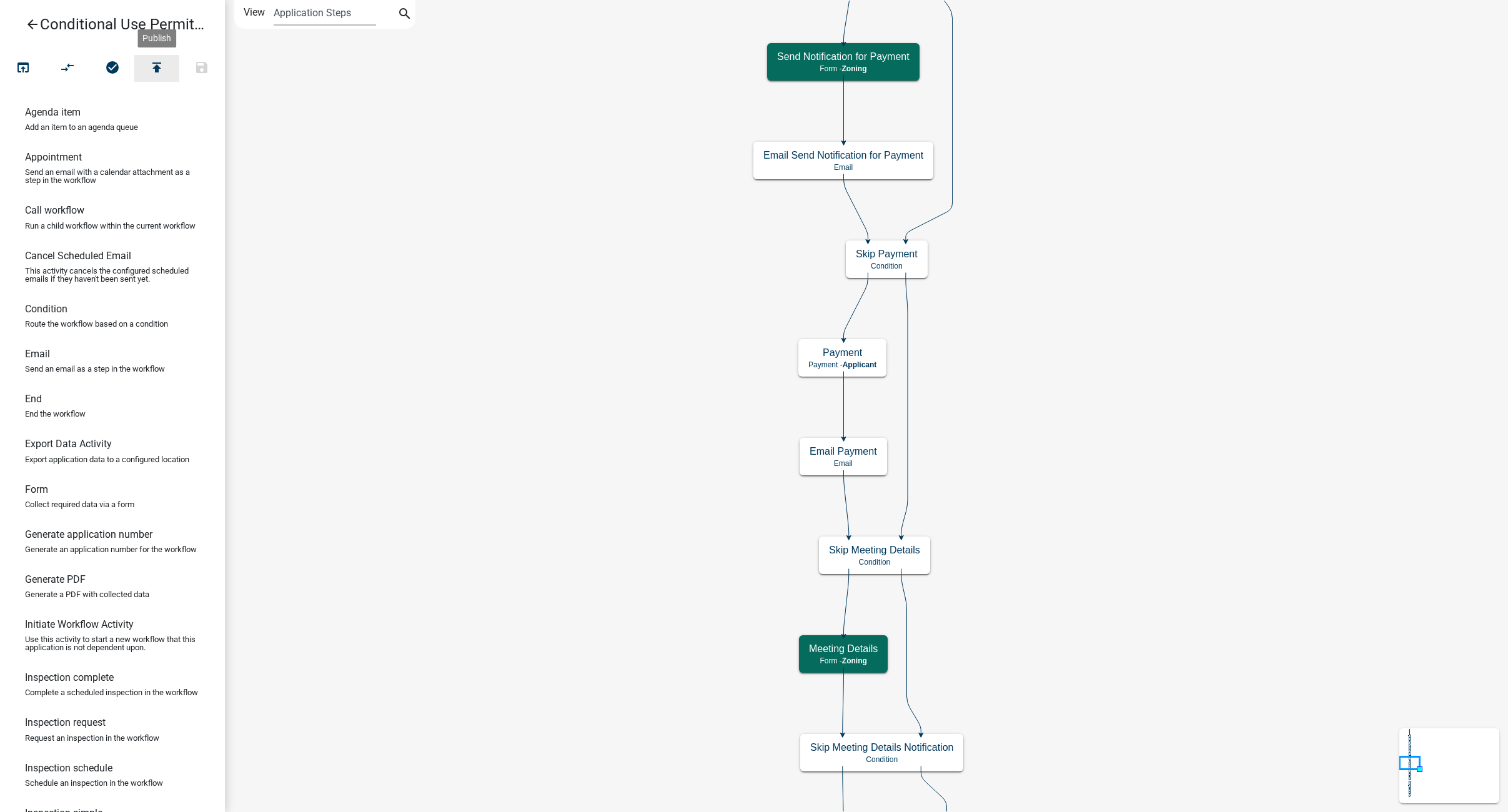 The width and height of the screenshot is (1508, 812). I want to click on p: Run a child workflow within the current workflow, so click(110, 226).